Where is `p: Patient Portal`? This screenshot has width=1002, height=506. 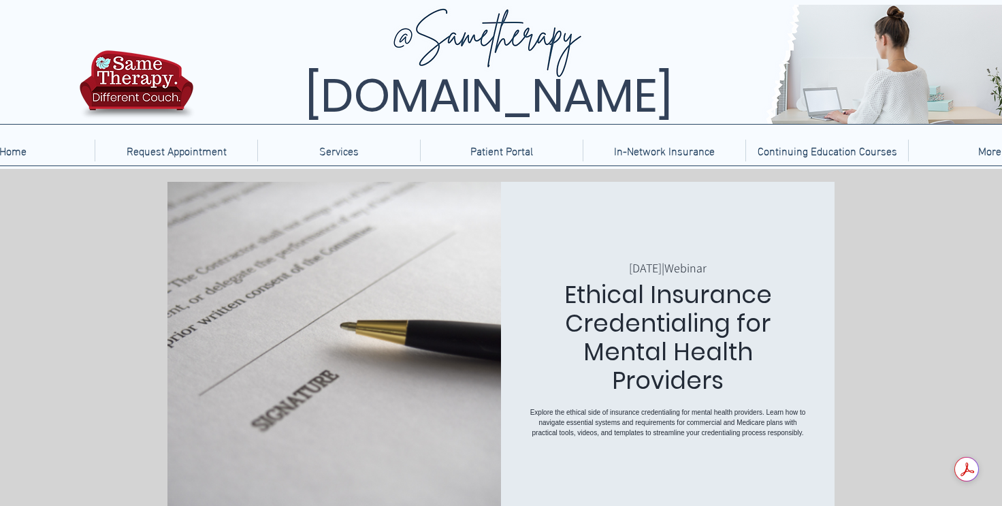
p: Patient Portal is located at coordinates (502, 151).